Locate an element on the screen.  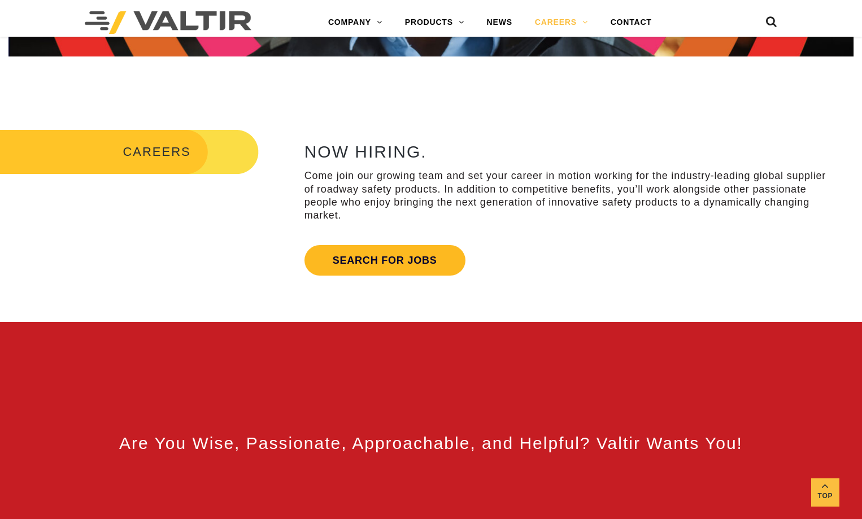
span: Top is located at coordinates (825, 496).